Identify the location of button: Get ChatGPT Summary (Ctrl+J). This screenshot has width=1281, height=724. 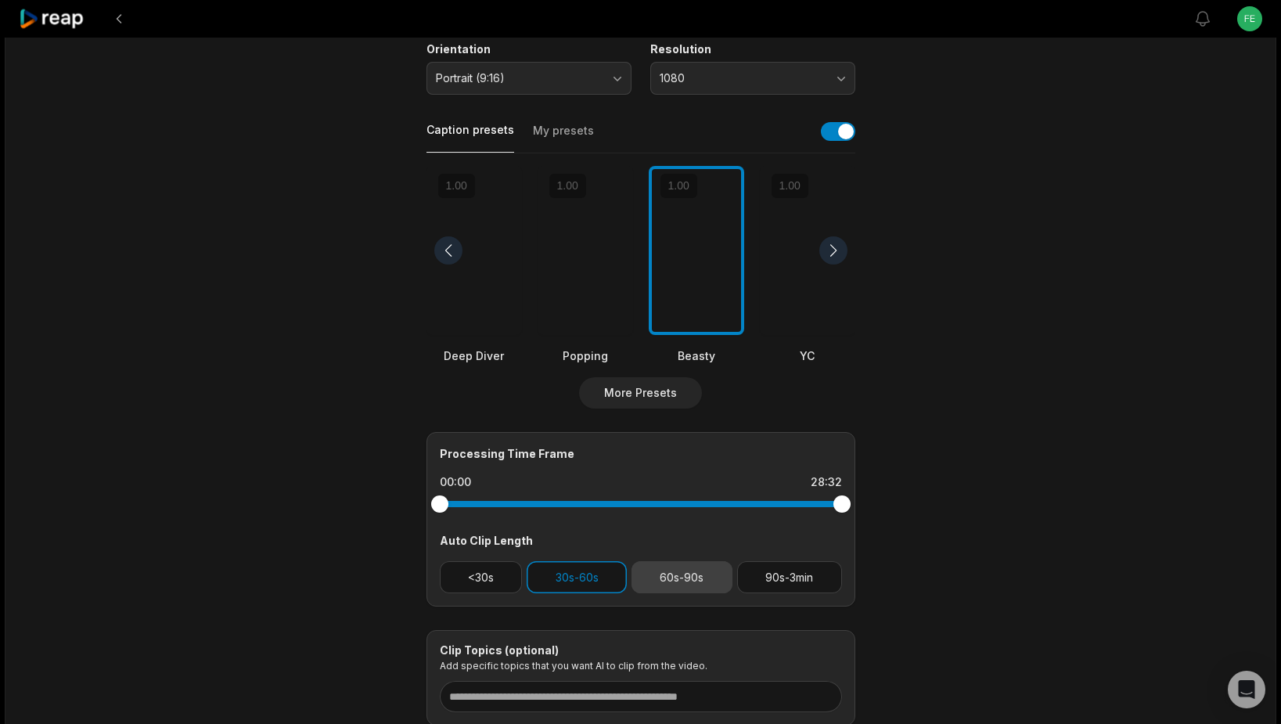
(1238, 693).